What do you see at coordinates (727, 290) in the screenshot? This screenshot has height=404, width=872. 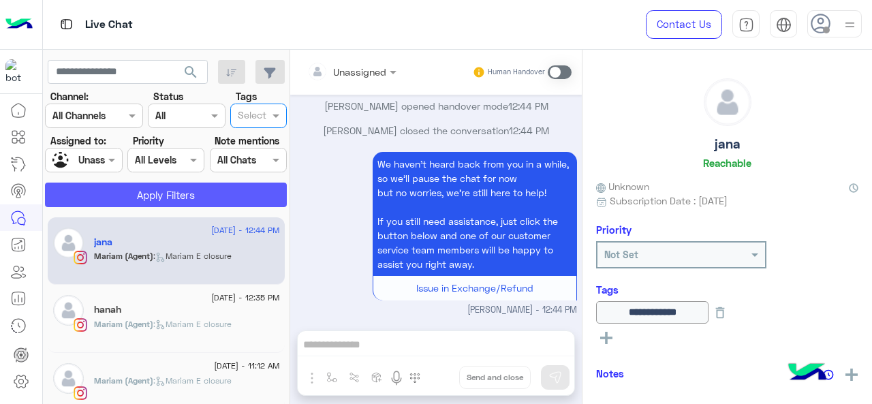 I see `h6: Tags` at bounding box center [727, 290].